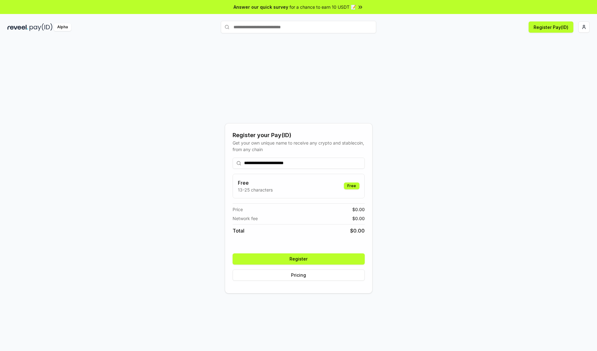 This screenshot has width=597, height=351. Describe the element at coordinates (239, 231) in the screenshot. I see `span: Total` at that location.